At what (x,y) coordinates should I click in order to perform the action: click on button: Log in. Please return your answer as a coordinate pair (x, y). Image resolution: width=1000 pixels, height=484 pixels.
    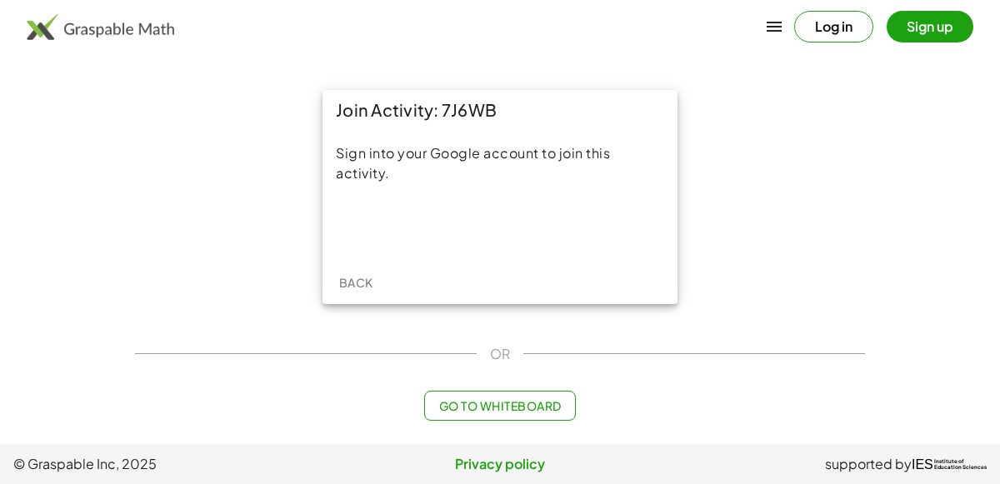
    Looking at the image, I should click on (834, 27).